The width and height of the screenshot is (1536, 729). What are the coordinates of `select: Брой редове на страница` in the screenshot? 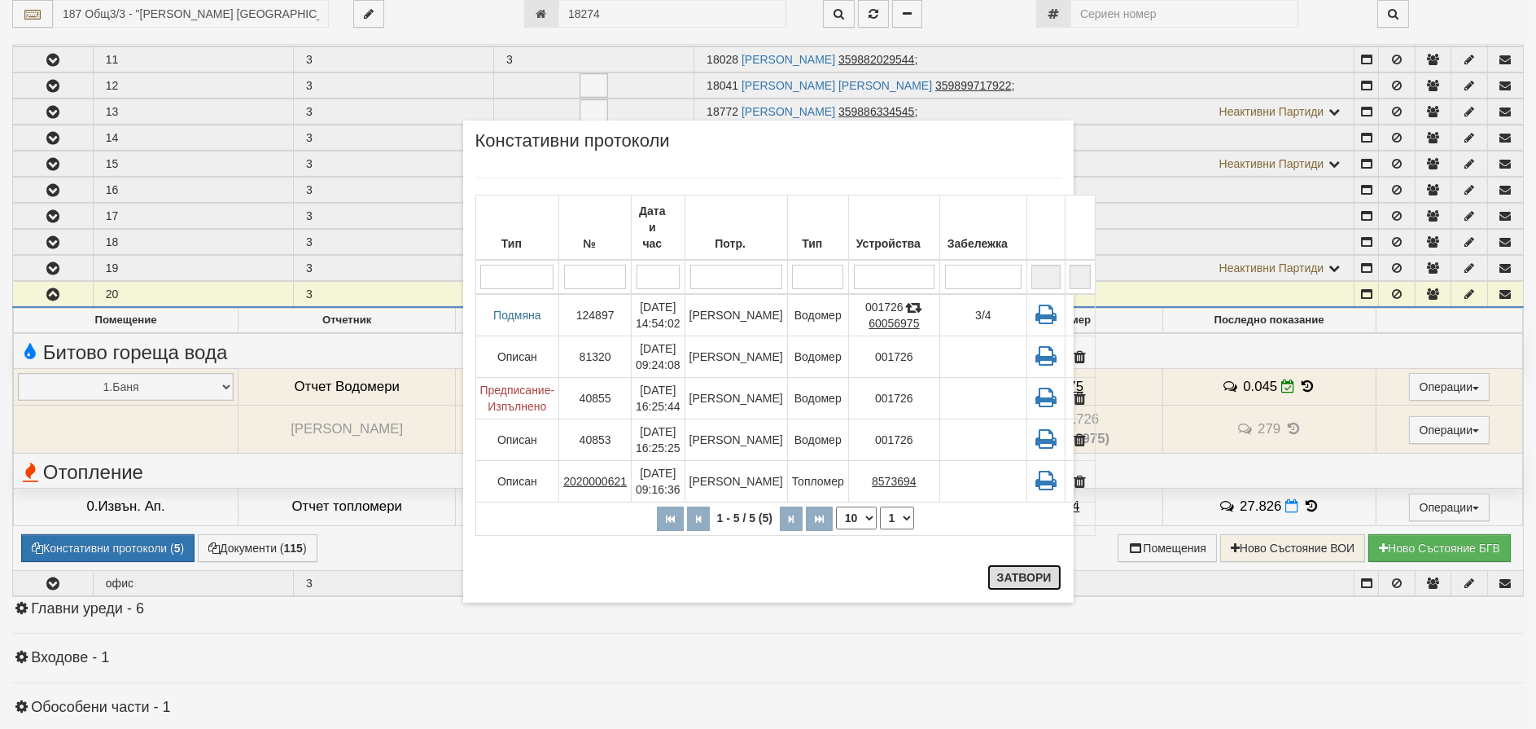 It's located at (856, 518).